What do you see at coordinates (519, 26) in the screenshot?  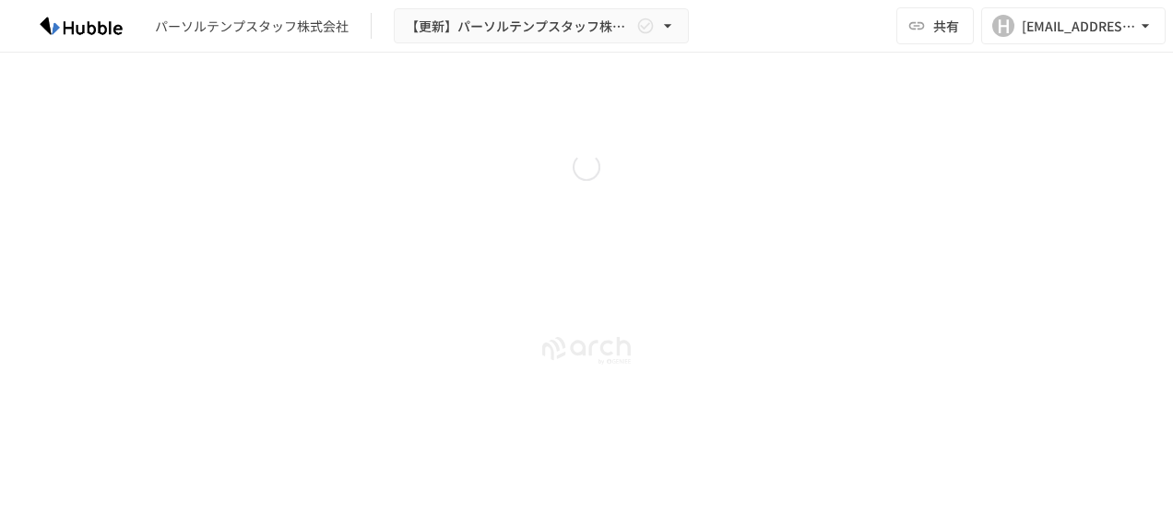 I see `span: 【更新】パーソルテンプスタッフ株式会社様_Hubble操作説明資料` at bounding box center [519, 26].